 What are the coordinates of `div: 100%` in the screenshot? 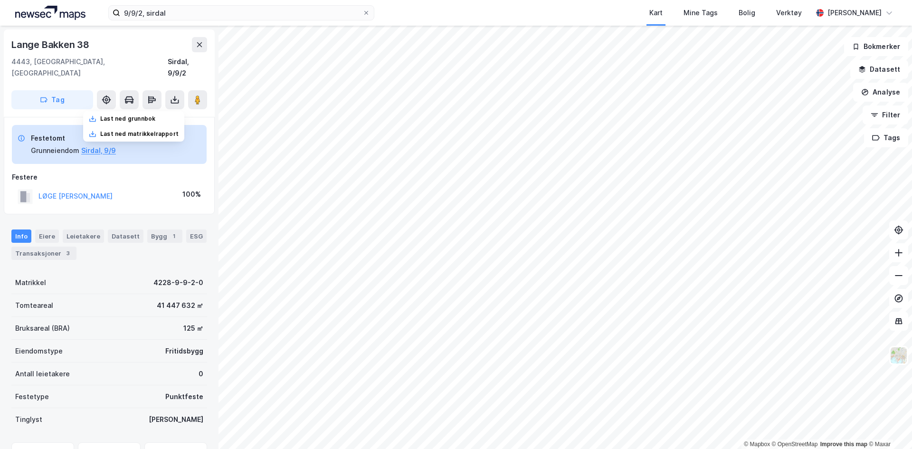 It's located at (191, 194).